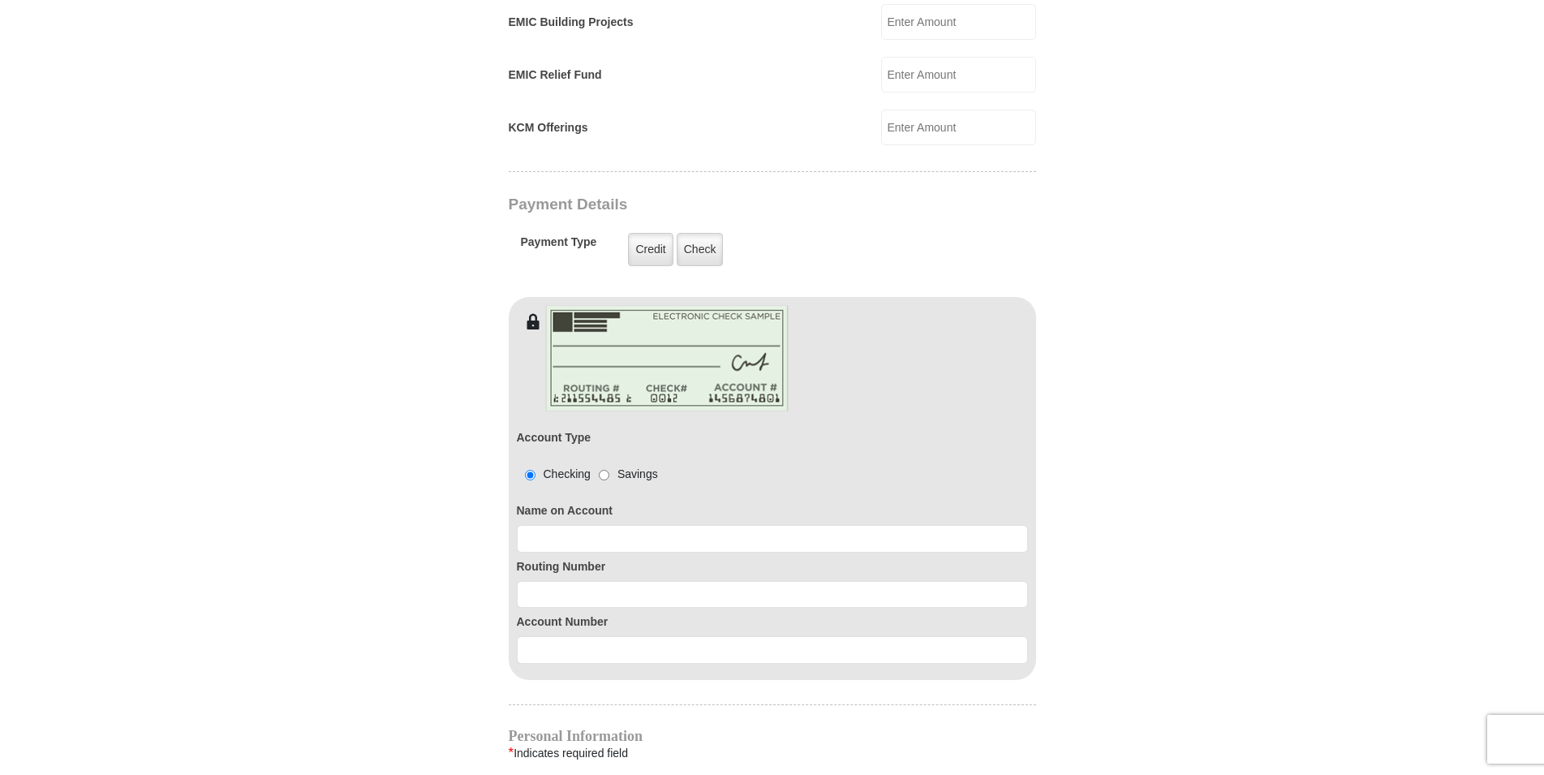 This screenshot has height=775, width=1544. Describe the element at coordinates (700, 249) in the screenshot. I see `label: Check` at that location.